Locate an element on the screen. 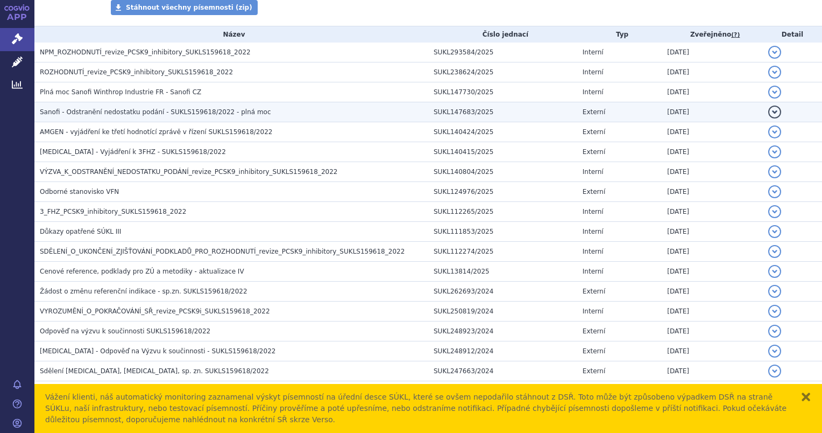 The height and width of the screenshot is (433, 822). span: Stáhnout všechny písemnosti (zip) is located at coordinates (189, 8).